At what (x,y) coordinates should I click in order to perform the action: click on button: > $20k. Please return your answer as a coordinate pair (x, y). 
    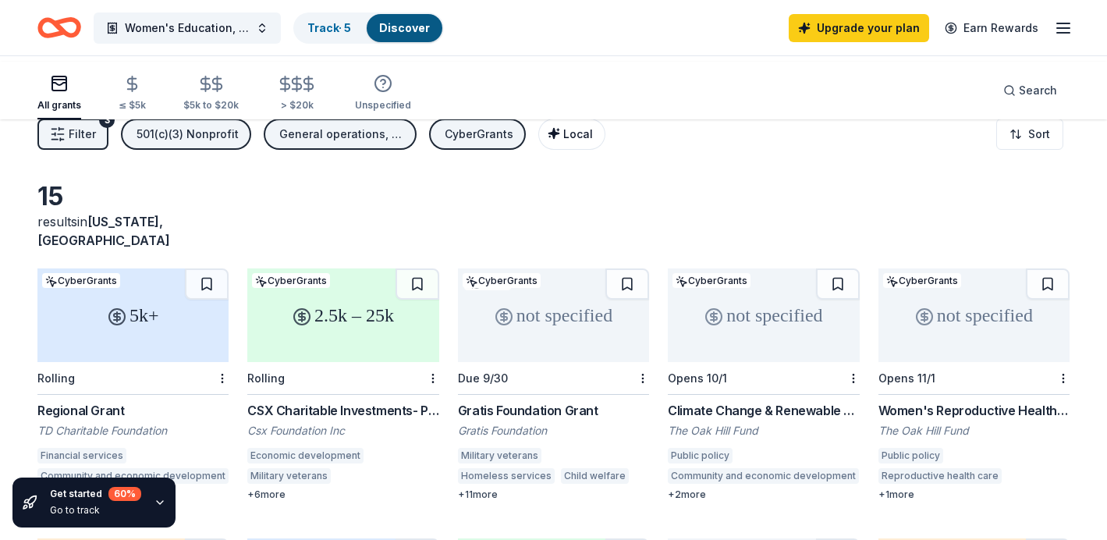
    Looking at the image, I should click on (296, 94).